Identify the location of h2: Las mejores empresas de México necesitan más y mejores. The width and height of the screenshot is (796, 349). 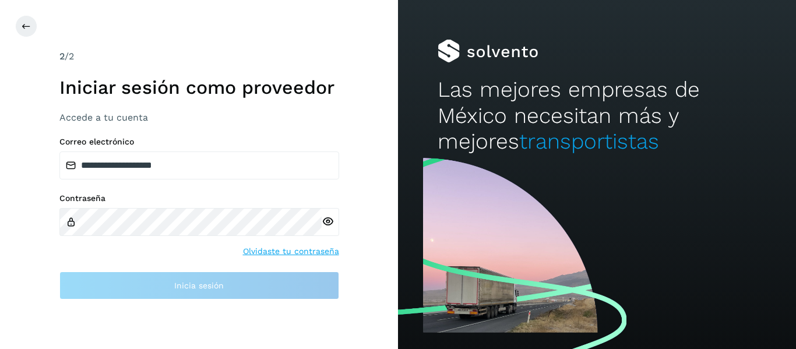
(597, 115).